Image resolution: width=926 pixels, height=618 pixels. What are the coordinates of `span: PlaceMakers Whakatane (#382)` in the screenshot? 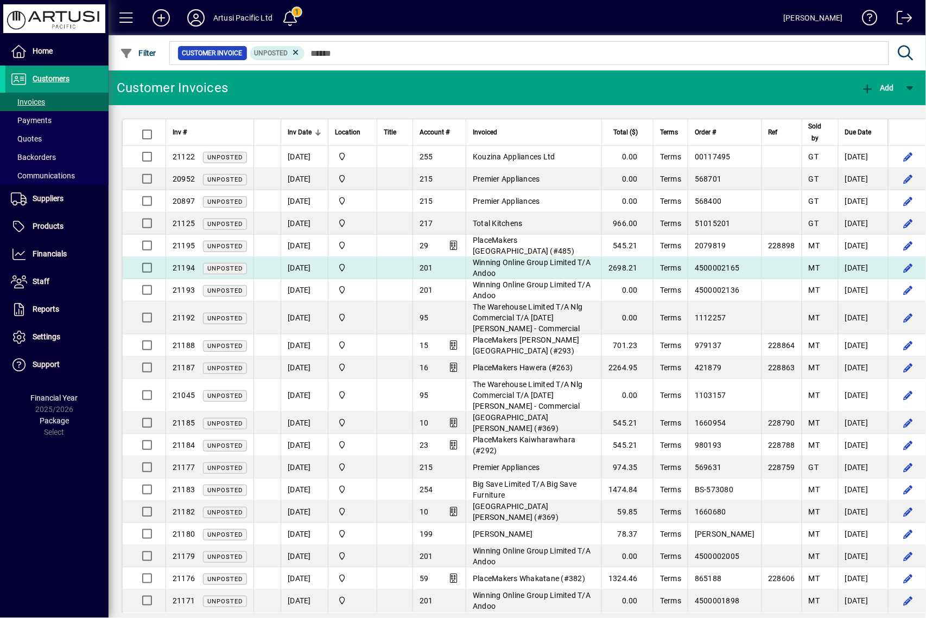 It's located at (528, 579).